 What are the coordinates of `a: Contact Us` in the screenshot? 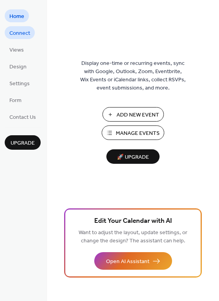 It's located at (23, 116).